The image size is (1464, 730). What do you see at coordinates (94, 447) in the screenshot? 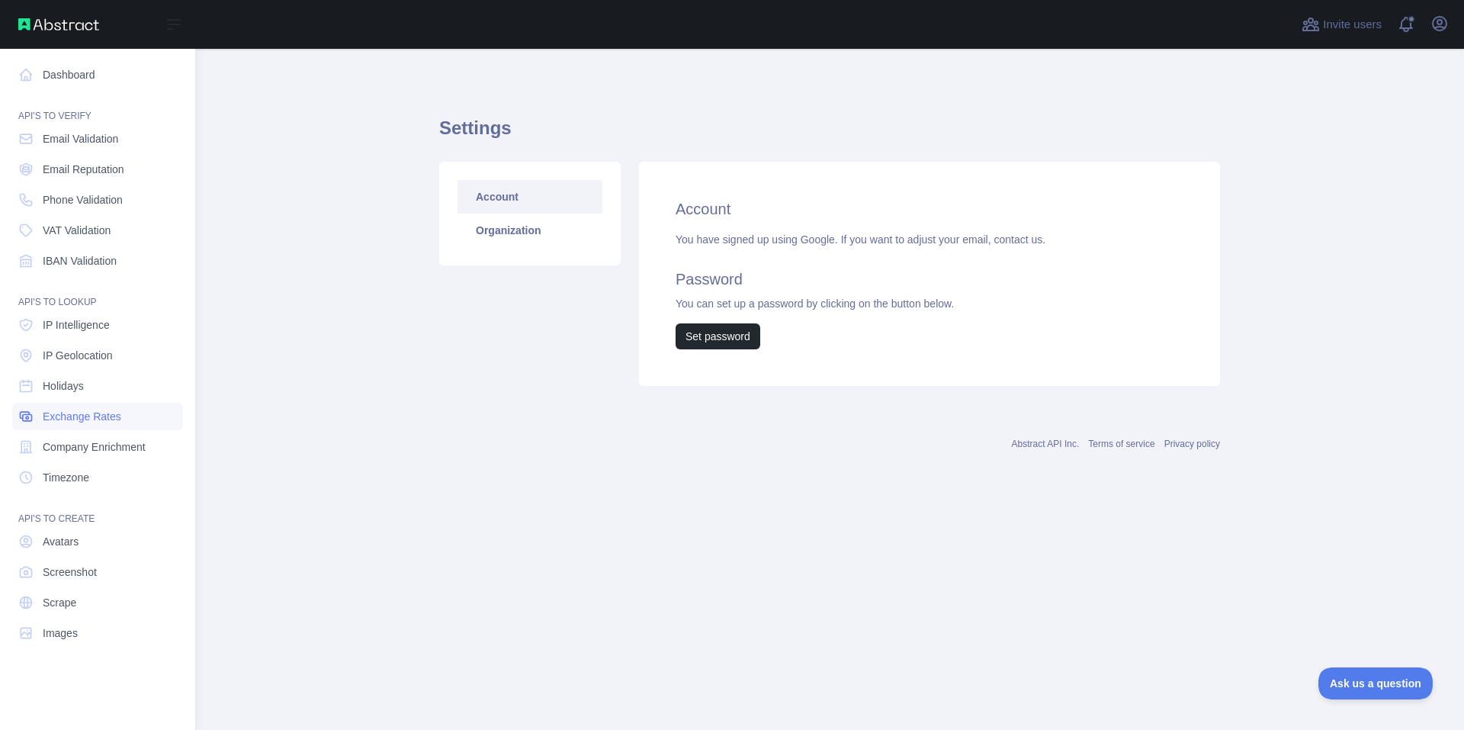
I see `span: Company Enrichment` at bounding box center [94, 447].